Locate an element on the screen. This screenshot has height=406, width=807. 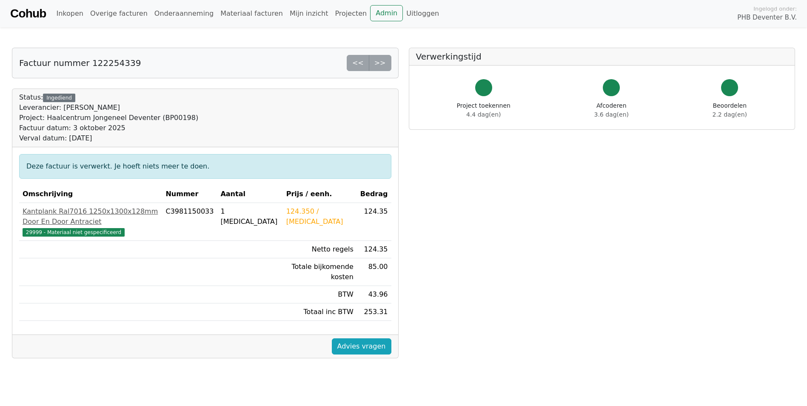
span: 2.2 dag(en) is located at coordinates (729, 114).